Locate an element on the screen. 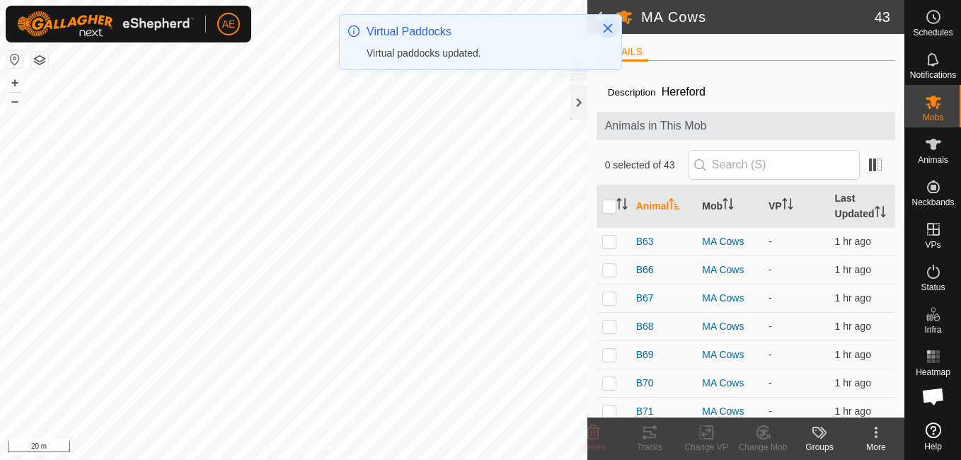 The image size is (961, 460). span: 43 is located at coordinates (882, 17).